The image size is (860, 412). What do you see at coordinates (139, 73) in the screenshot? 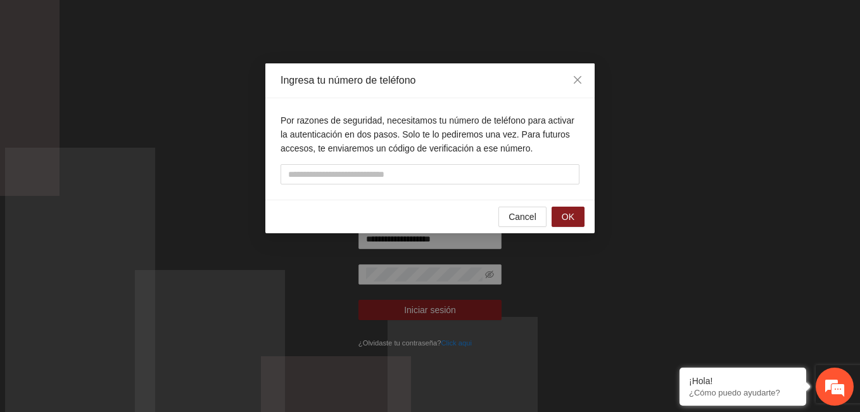
I see `div: Chatee con nosotros ahora` at bounding box center [139, 73].